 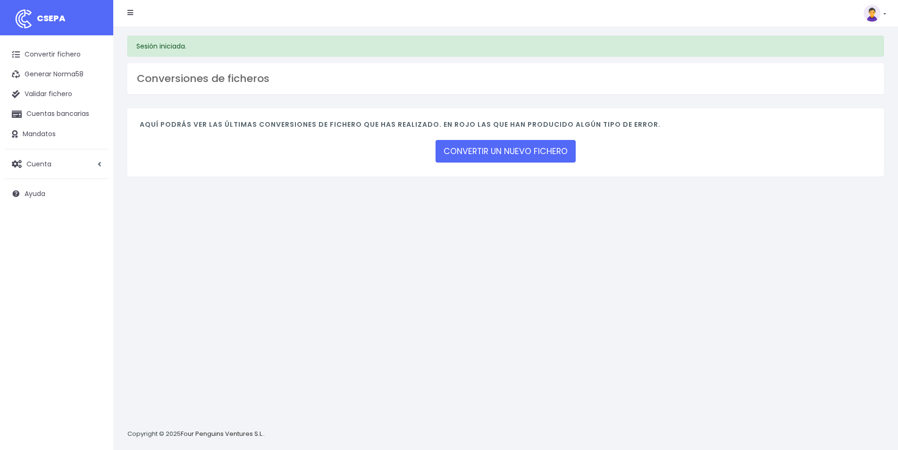 What do you see at coordinates (57, 134) in the screenshot?
I see `a: Mandatos` at bounding box center [57, 134].